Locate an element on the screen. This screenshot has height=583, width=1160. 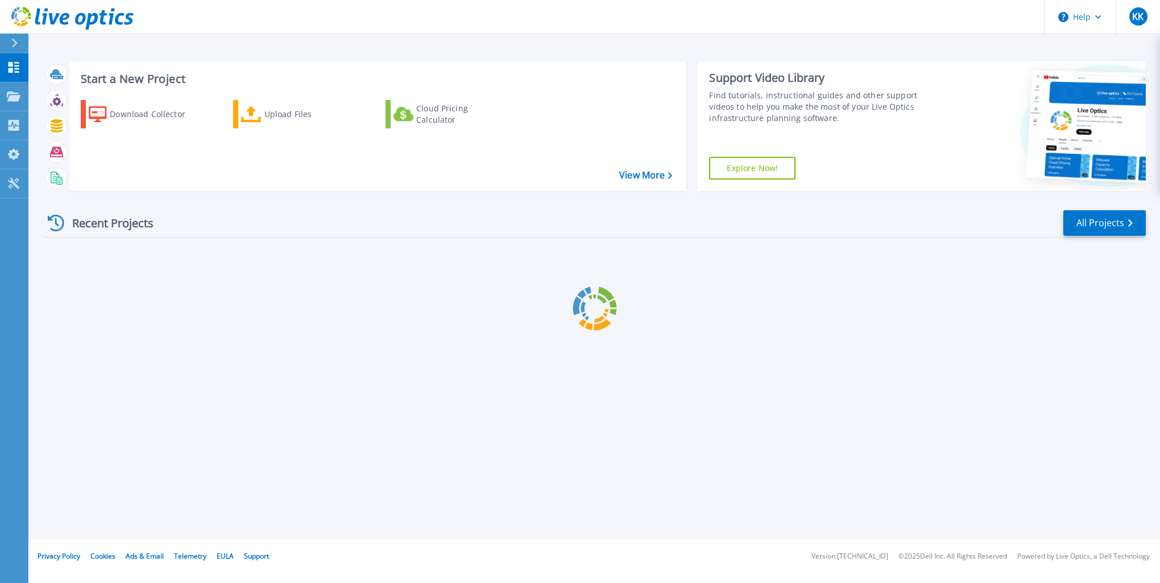
span: KK is located at coordinates (1137, 16).